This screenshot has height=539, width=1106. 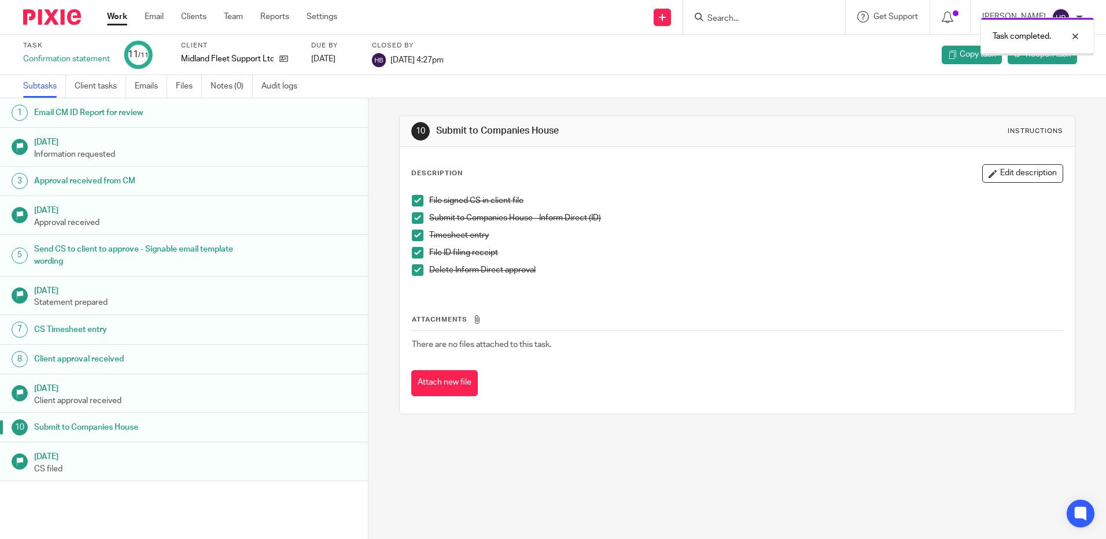 I want to click on label: Task, so click(x=67, y=46).